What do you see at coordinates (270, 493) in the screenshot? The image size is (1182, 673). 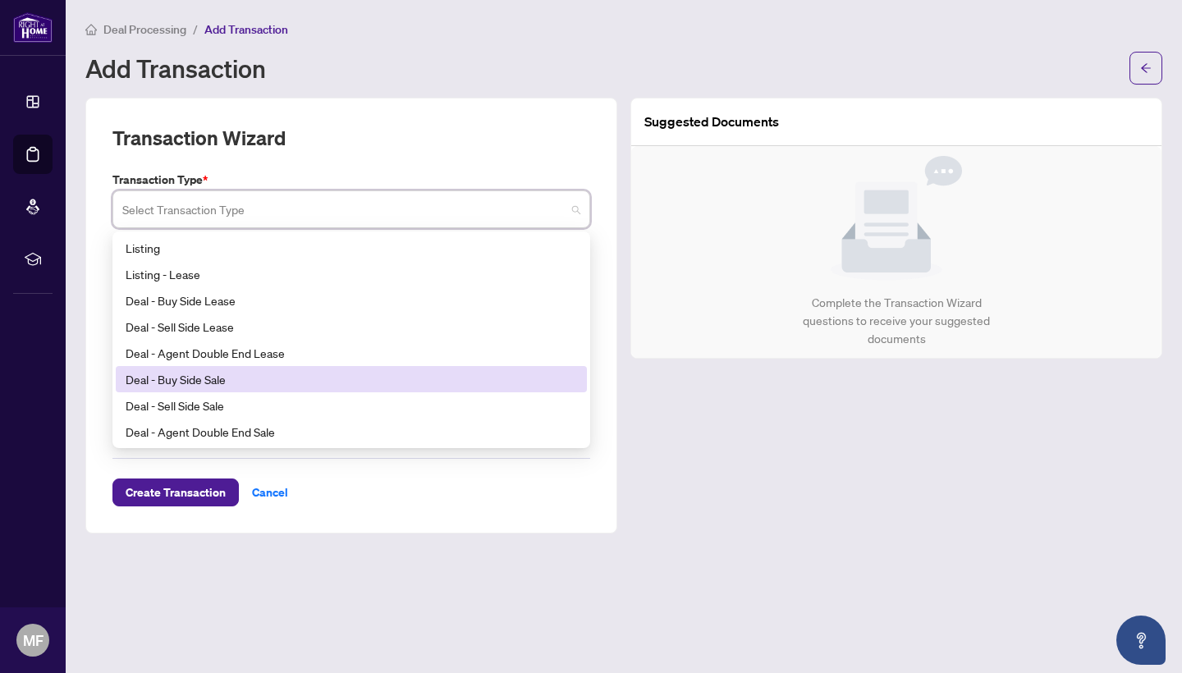 I see `span: Cancel` at bounding box center [270, 493].